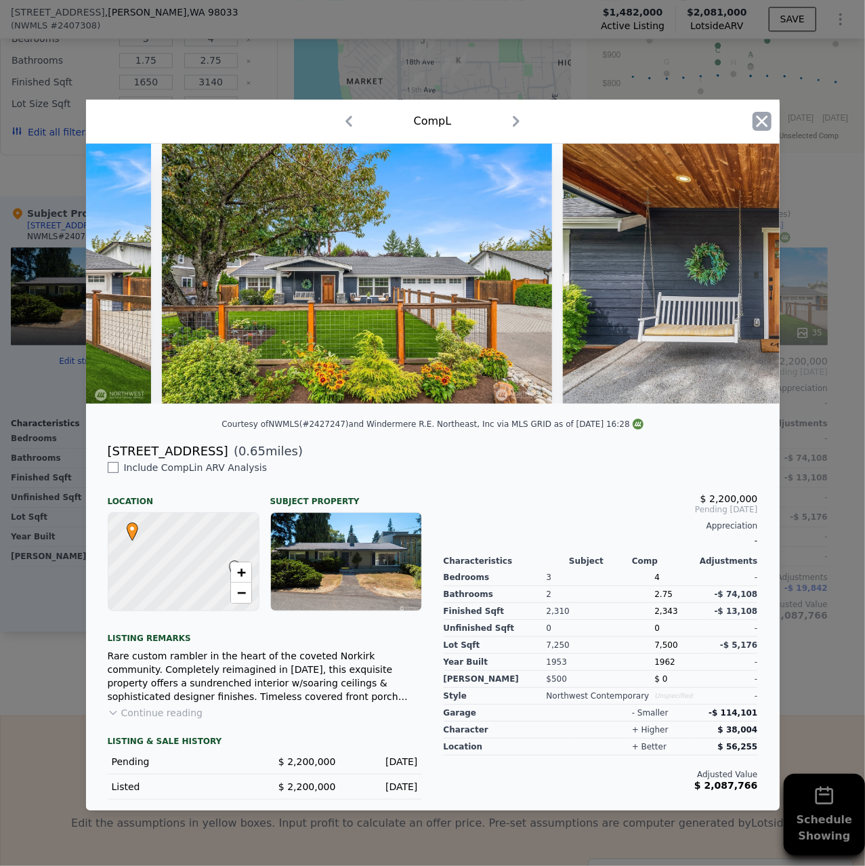 This screenshot has height=866, width=865. Describe the element at coordinates (680, 696) in the screenshot. I see `div: Unspecified` at that location.